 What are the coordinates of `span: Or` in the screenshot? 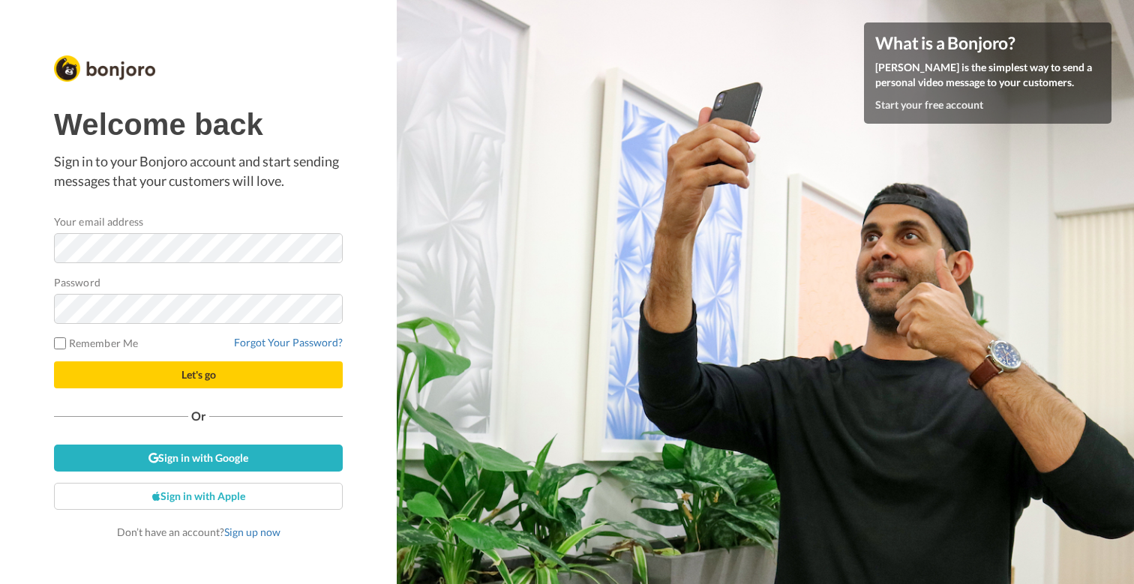 It's located at (199, 416).